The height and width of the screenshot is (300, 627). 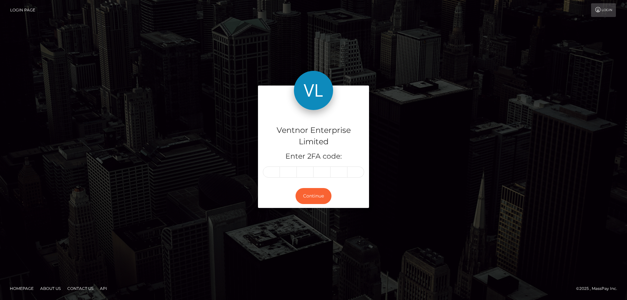 What do you see at coordinates (313, 90) in the screenshot?
I see `img: Ventnor Enterprise Limited` at bounding box center [313, 90].